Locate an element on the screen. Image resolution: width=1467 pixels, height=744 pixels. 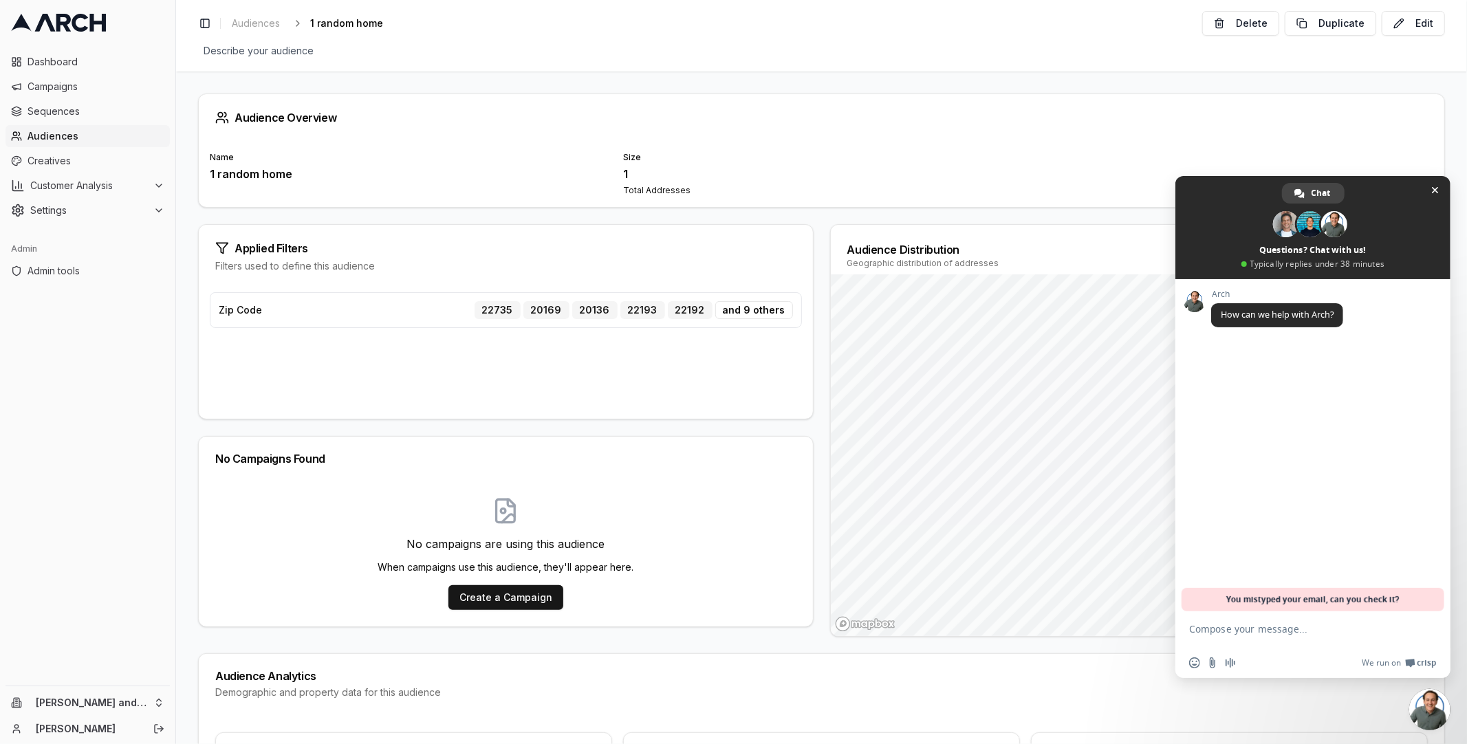
span: Chat is located at coordinates (1321, 193).